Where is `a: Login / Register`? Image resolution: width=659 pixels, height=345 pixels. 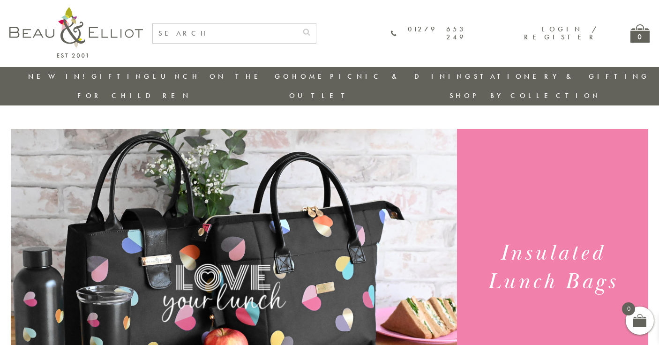 a: Login / Register is located at coordinates (560, 33).